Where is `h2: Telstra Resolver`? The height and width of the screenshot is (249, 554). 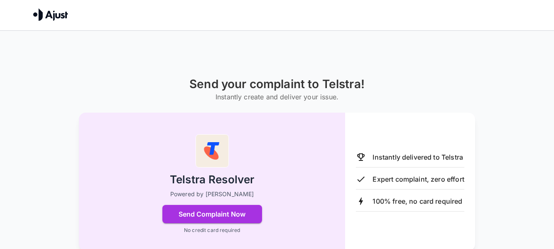
h2: Telstra Resolver is located at coordinates (212, 179).